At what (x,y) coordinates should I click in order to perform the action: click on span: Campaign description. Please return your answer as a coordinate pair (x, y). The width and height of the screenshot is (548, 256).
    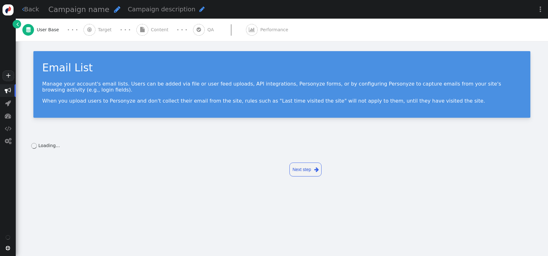
    Looking at the image, I should click on (162, 9).